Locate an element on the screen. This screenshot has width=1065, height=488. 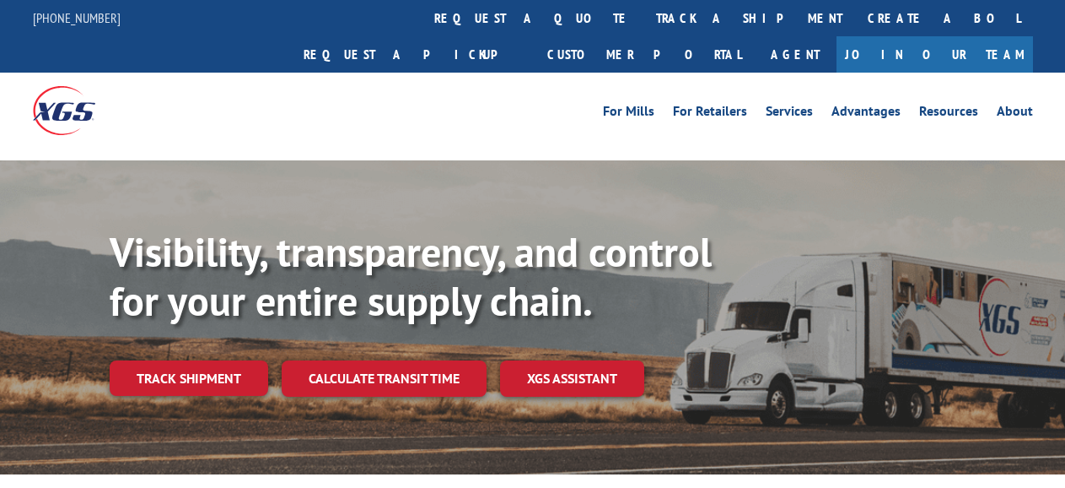
a: Agent is located at coordinates (795, 54).